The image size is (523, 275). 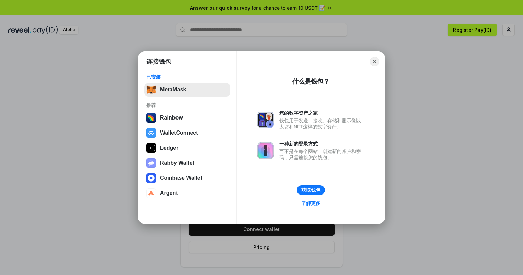 I want to click on button: 获取钱包, so click(x=311, y=190).